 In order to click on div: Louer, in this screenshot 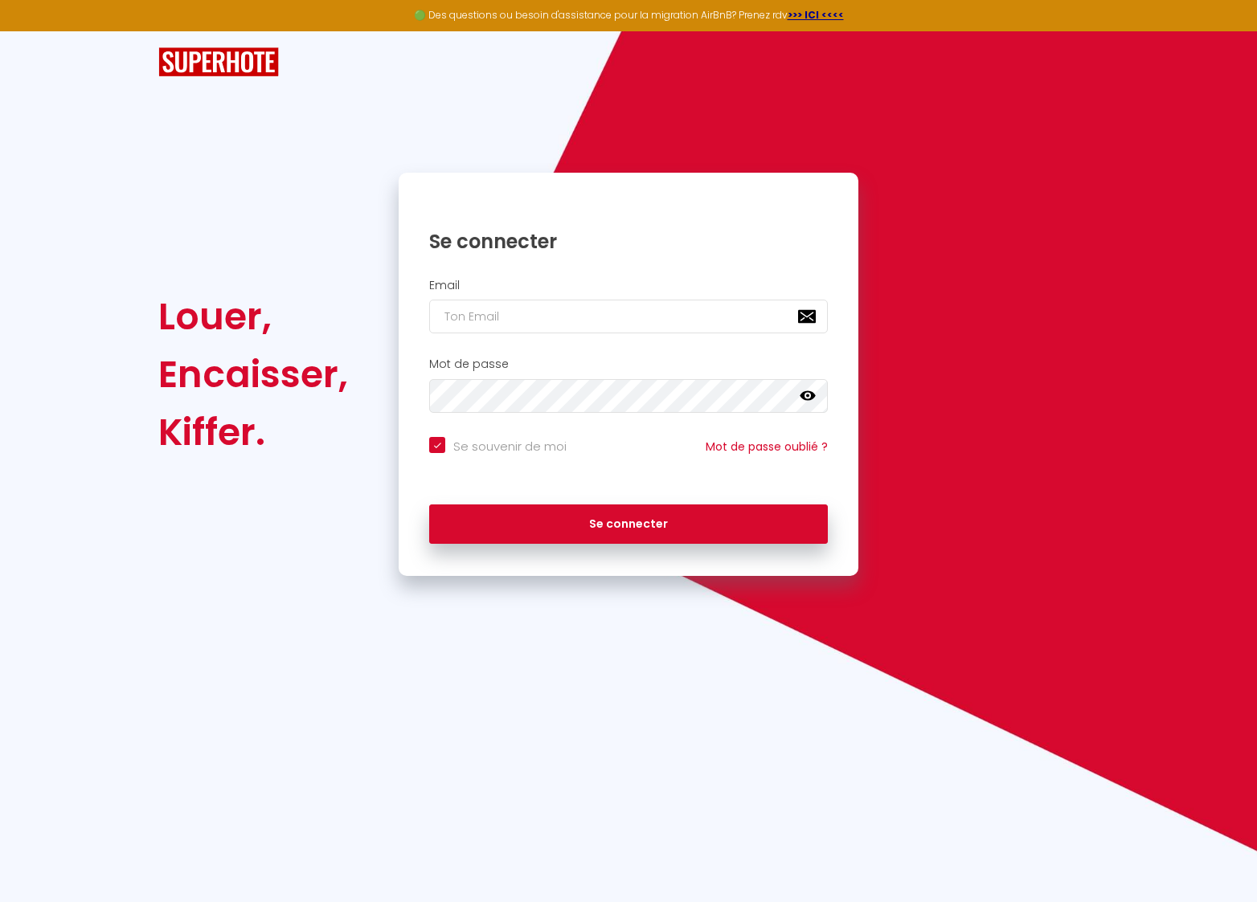, I will do `click(253, 317)`.